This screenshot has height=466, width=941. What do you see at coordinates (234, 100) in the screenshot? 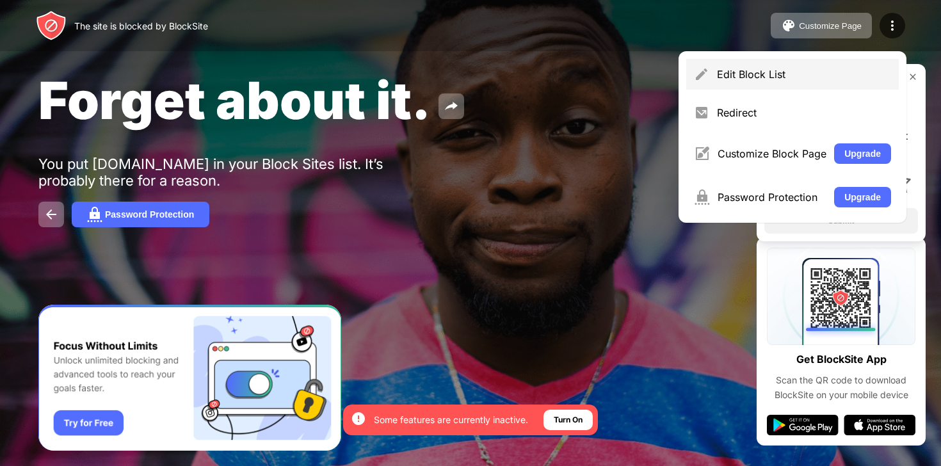
I see `span: Forget about it.` at bounding box center [234, 100].